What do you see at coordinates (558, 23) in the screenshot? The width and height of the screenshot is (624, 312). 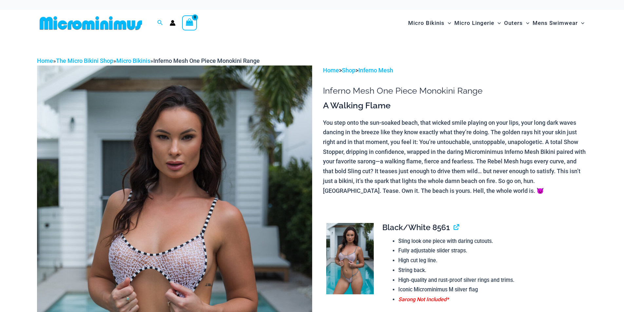 I see `a: Mens SwimwearMenu ToggleMenu Toggle` at bounding box center [558, 23].